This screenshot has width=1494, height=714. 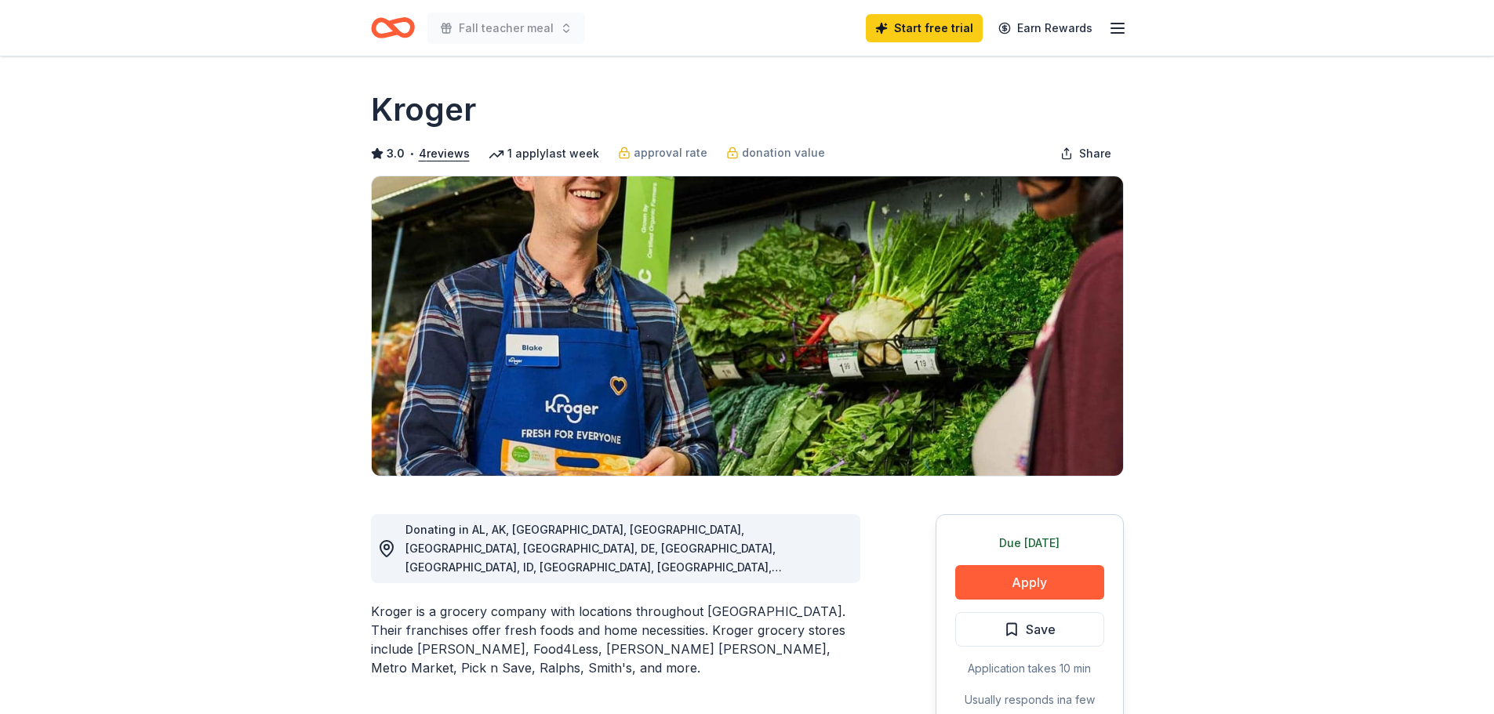 I want to click on a: Start free trial, so click(x=924, y=28).